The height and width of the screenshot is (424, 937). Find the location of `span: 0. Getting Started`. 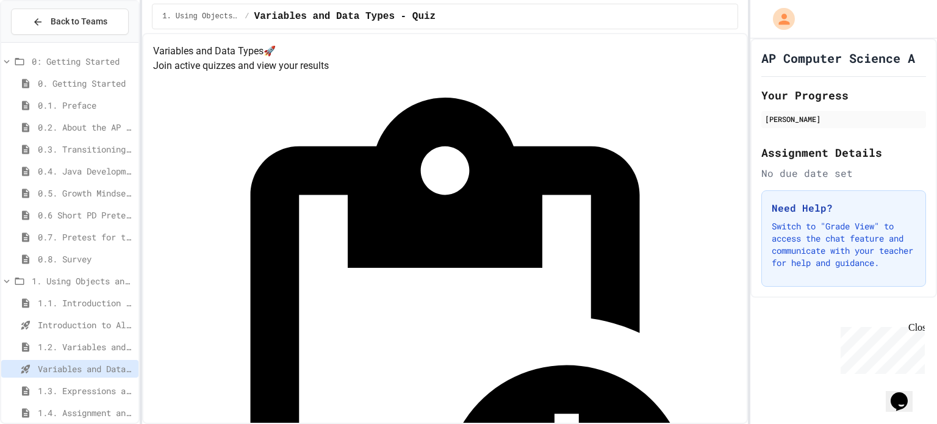

span: 0. Getting Started is located at coordinates (85, 83).